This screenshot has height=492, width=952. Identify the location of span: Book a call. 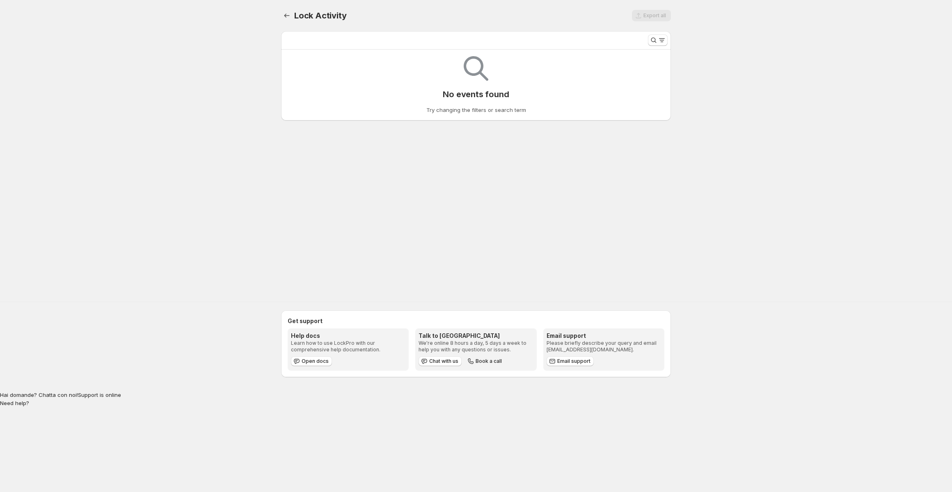
(489, 361).